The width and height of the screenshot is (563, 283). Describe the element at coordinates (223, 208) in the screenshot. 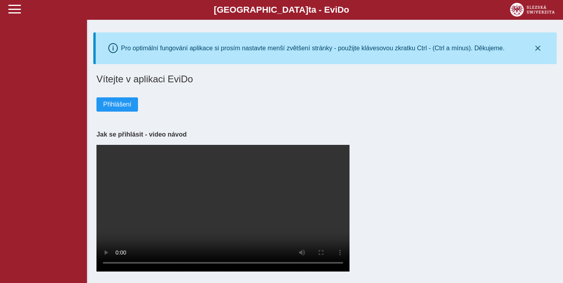

I see `video: Your browser does not support the video tag.` at that location.